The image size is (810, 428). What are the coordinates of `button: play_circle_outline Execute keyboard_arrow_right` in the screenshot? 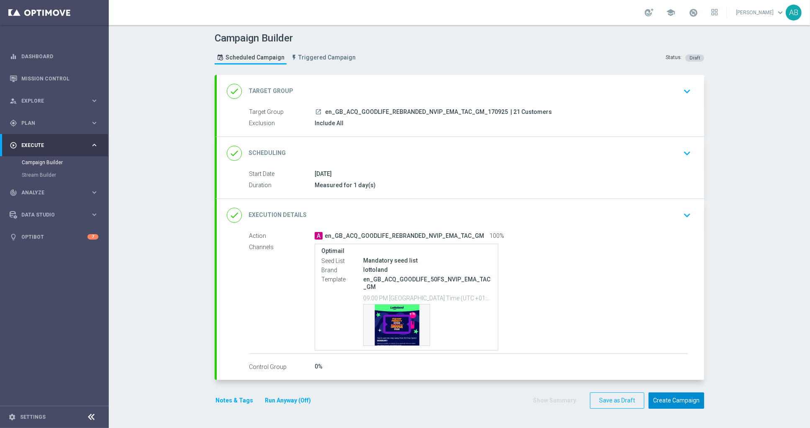 It's located at (54, 145).